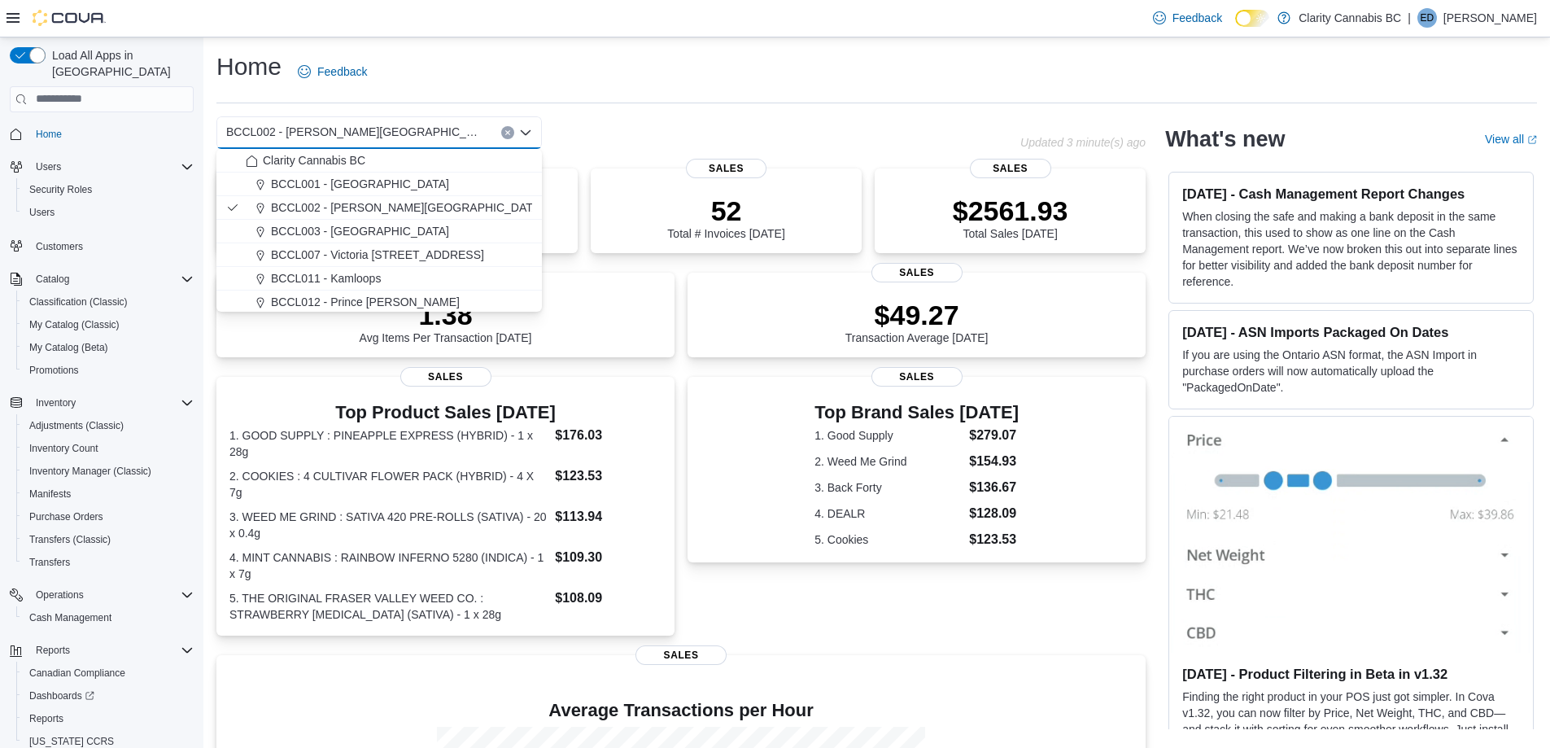 The height and width of the screenshot is (748, 1550). What do you see at coordinates (62, 696) in the screenshot?
I see `span: Dashboards` at bounding box center [62, 696].